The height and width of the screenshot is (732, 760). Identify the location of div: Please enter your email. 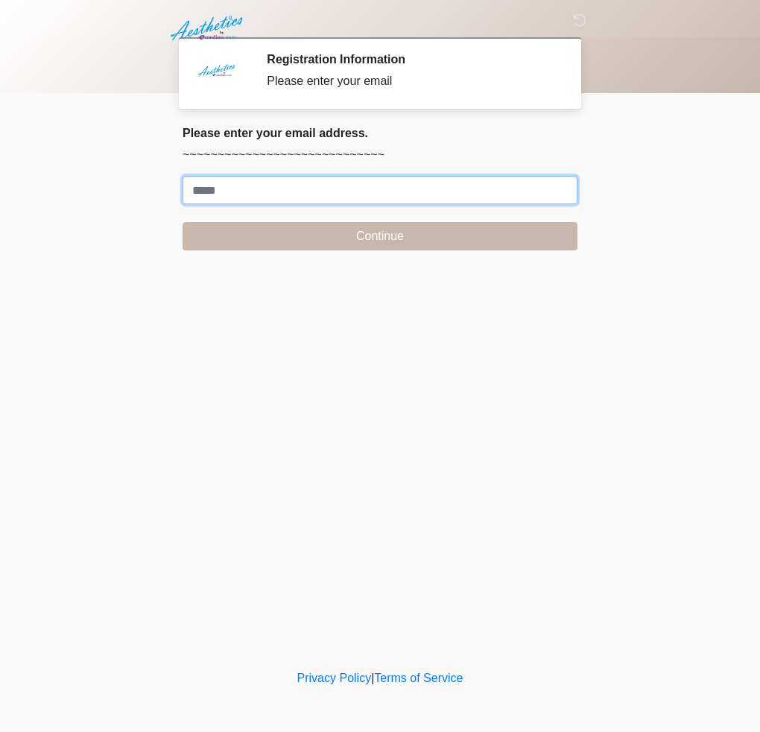
(411, 81).